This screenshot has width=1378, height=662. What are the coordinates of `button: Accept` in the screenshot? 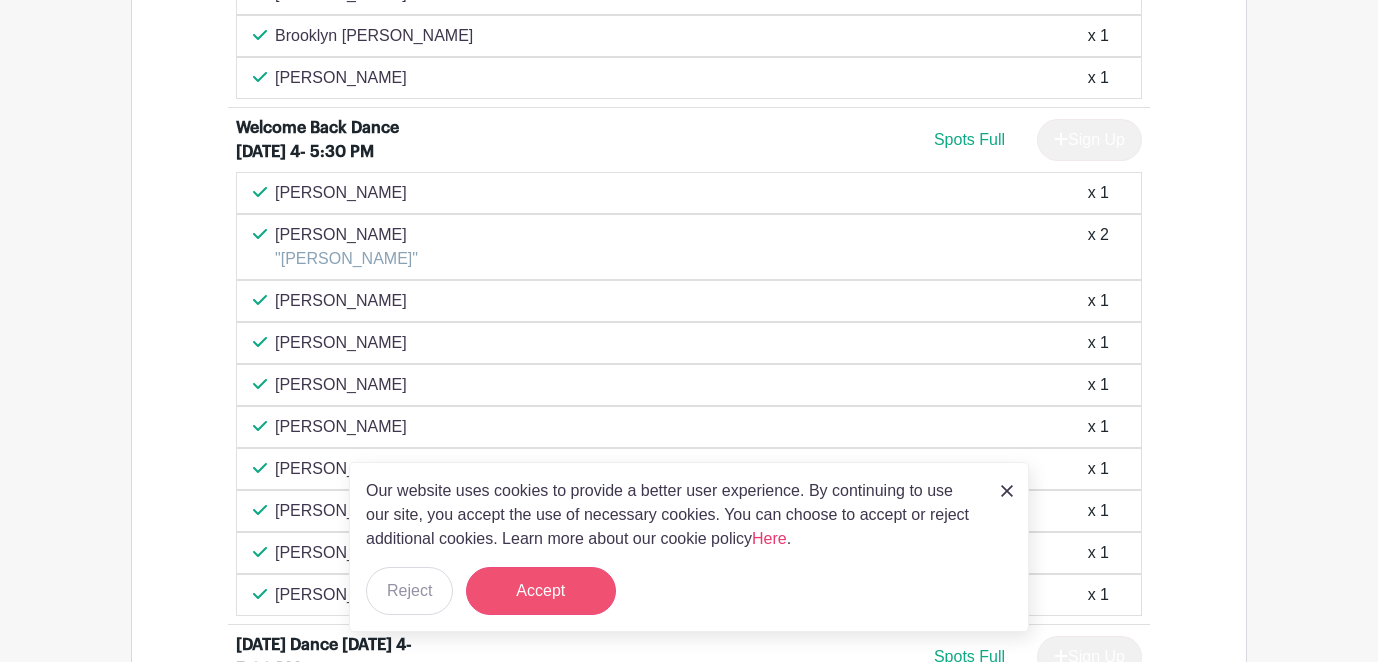 It's located at (541, 591).